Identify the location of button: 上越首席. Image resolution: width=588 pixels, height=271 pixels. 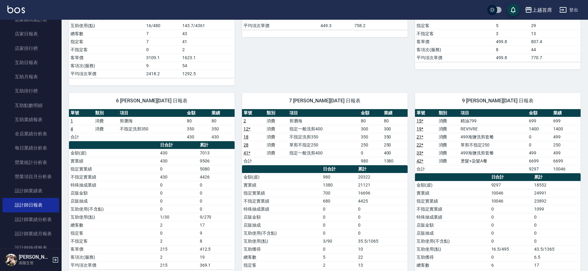
(539, 10).